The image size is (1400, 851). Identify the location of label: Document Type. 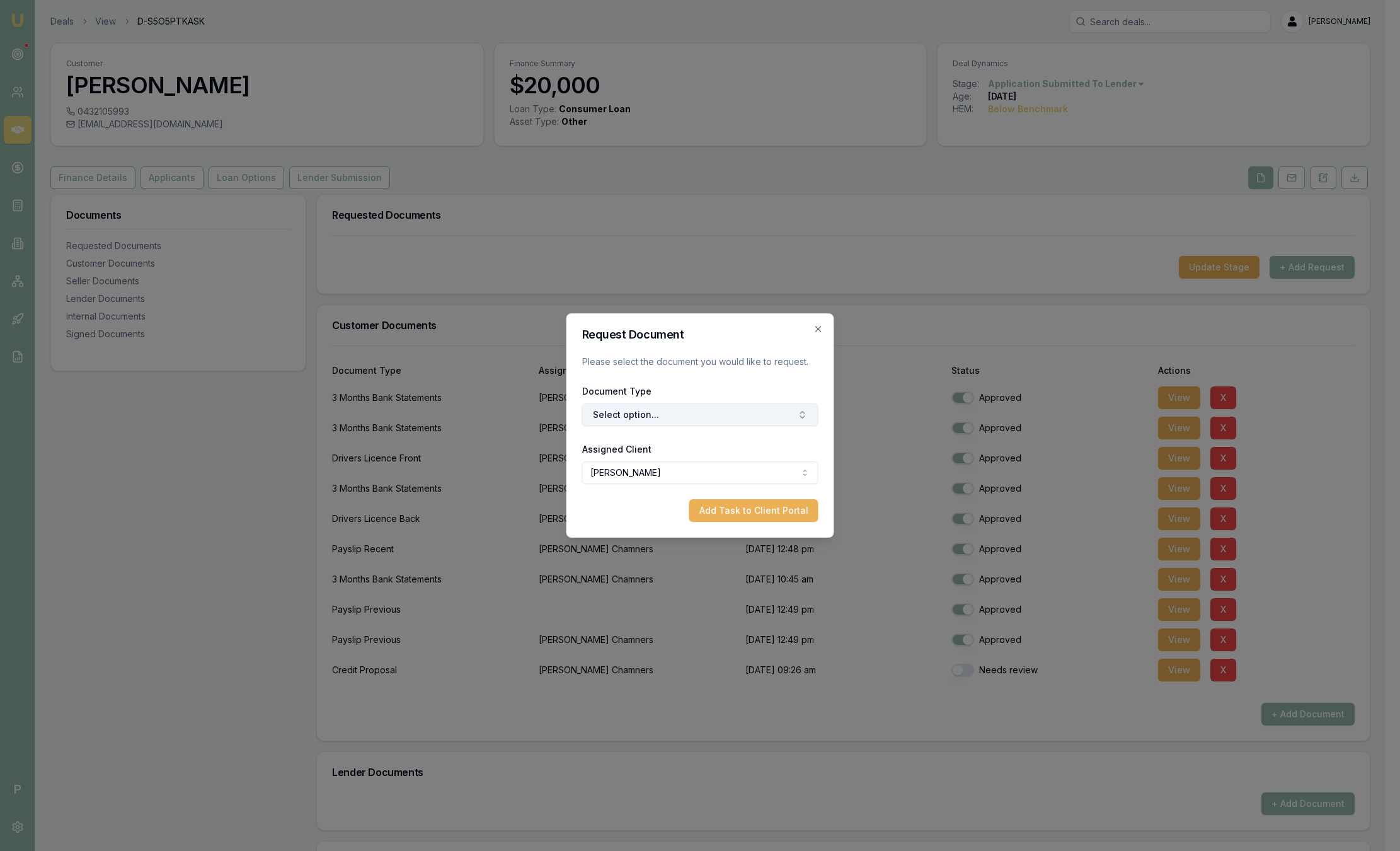
(617, 390).